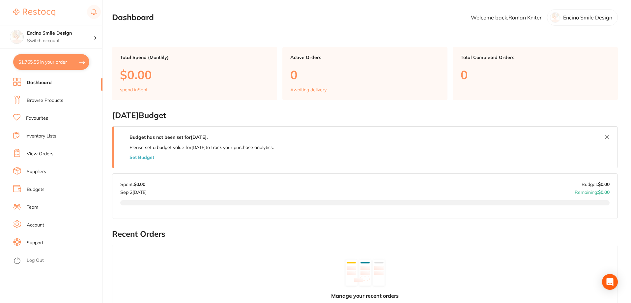  I want to click on p: Spent:, so click(133, 184).